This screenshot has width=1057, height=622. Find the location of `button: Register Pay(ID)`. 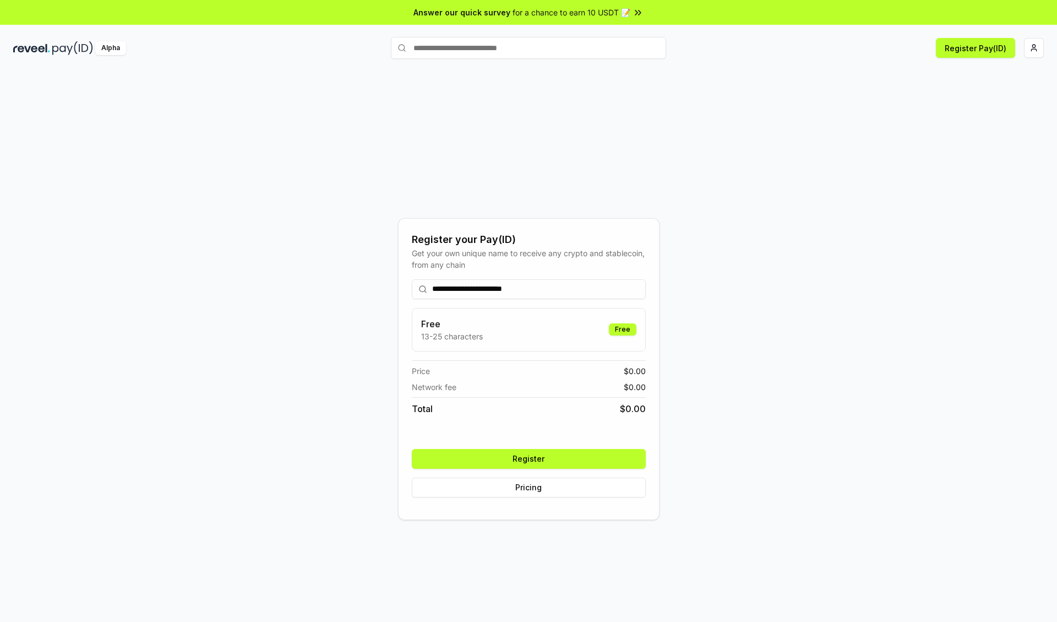

button: Register Pay(ID) is located at coordinates (976, 48).